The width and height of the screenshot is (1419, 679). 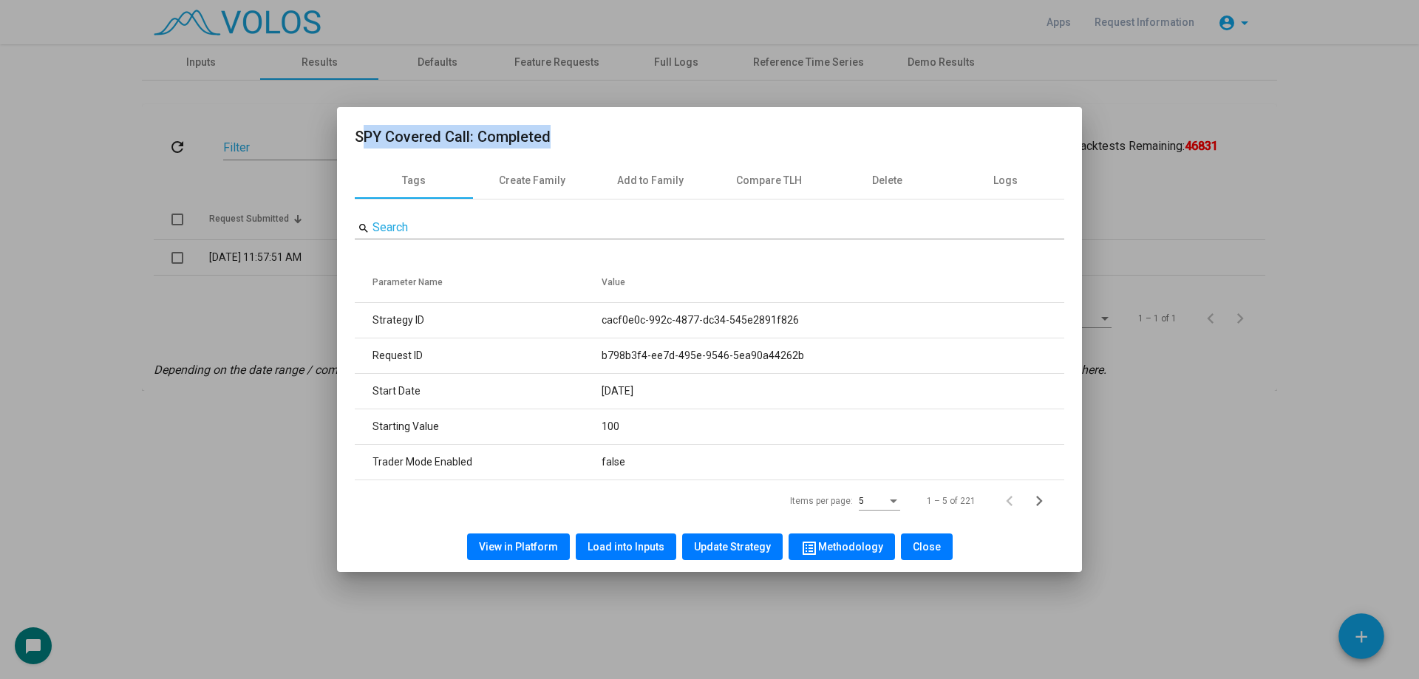 What do you see at coordinates (478, 427) in the screenshot?
I see `td: Starting Value` at bounding box center [478, 427].